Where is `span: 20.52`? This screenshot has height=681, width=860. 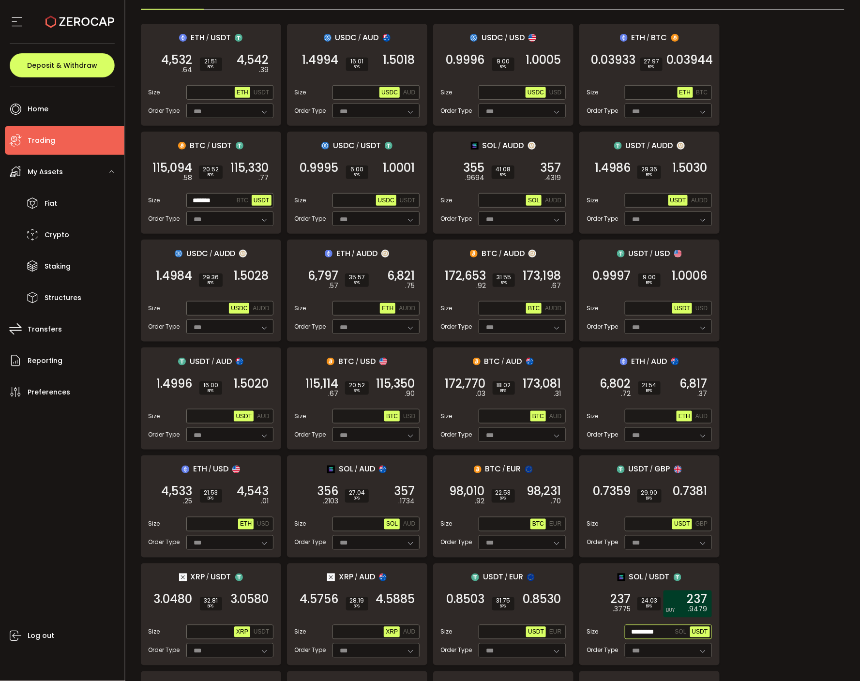
span: 20.52 is located at coordinates (357, 385).